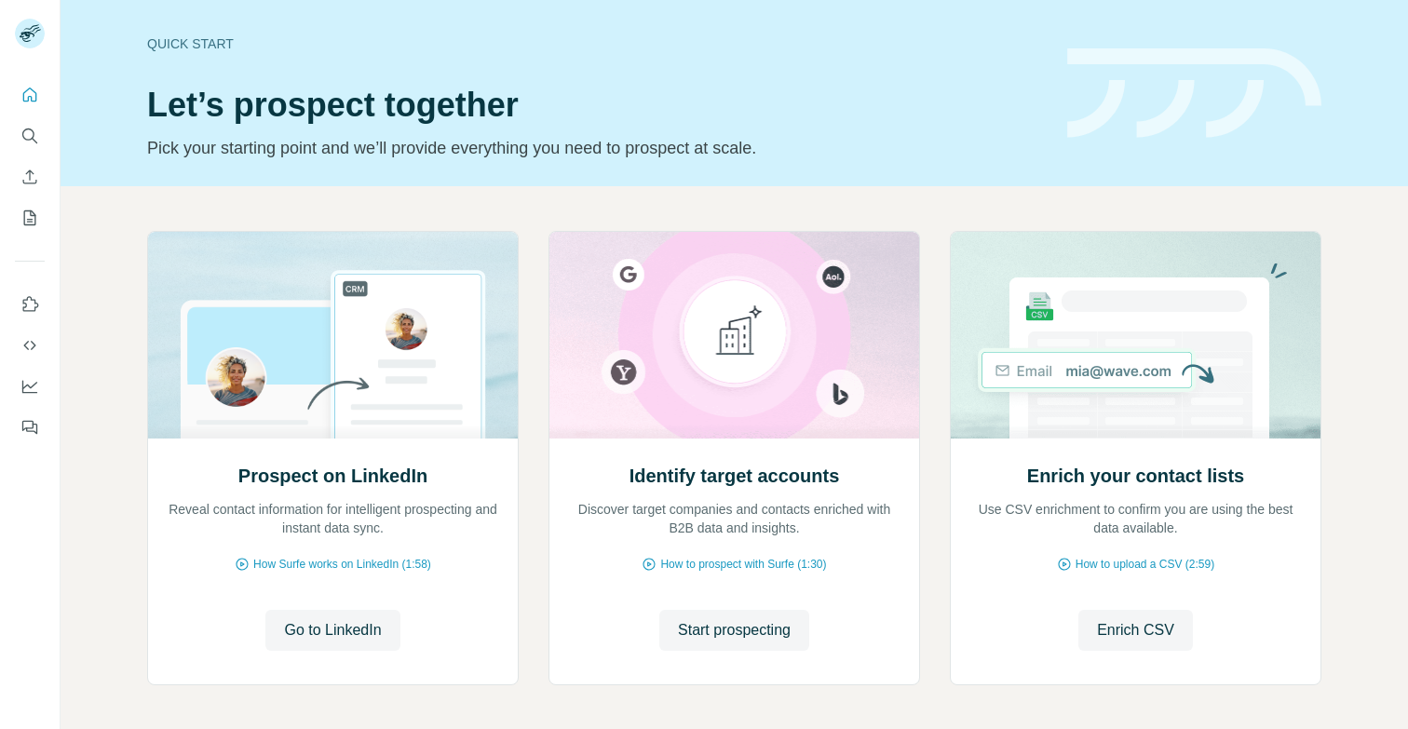 Image resolution: width=1408 pixels, height=729 pixels. I want to click on img: Enrich your contact lists, so click(1135, 335).